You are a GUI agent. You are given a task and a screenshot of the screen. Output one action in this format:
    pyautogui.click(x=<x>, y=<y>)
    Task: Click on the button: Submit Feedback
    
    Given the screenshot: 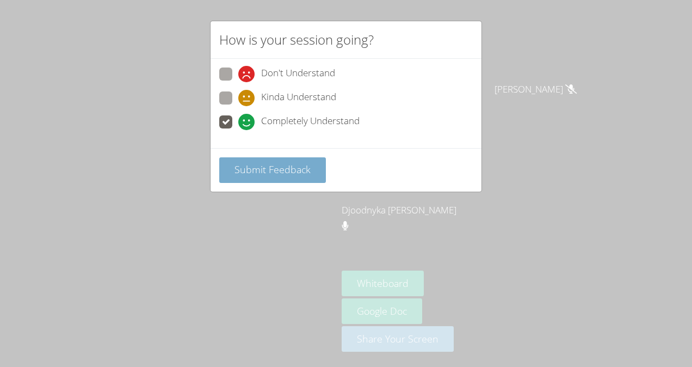 What is the action you would take?
    pyautogui.click(x=273, y=170)
    